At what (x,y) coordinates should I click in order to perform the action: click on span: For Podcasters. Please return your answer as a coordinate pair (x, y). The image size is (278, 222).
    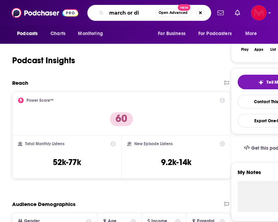
    Looking at the image, I should click on (215, 34).